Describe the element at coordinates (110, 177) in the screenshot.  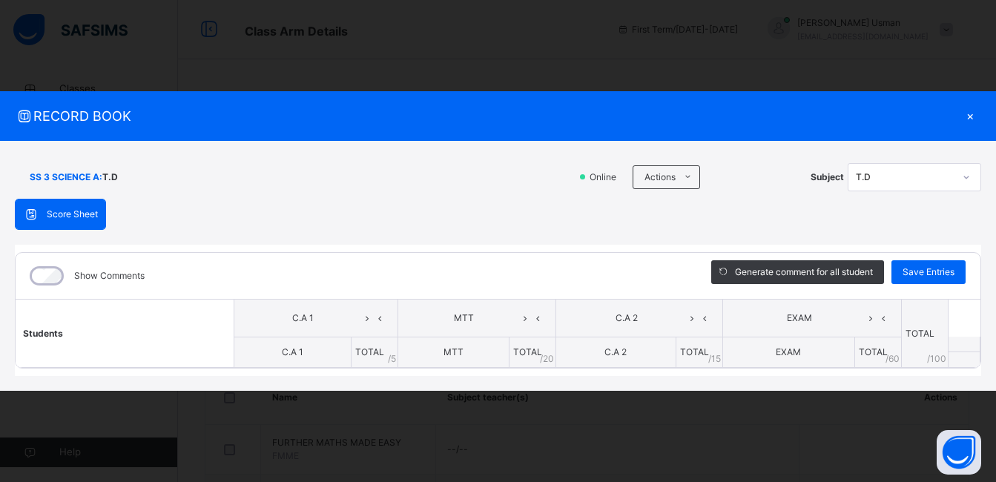
I see `span: T.D` at that location.